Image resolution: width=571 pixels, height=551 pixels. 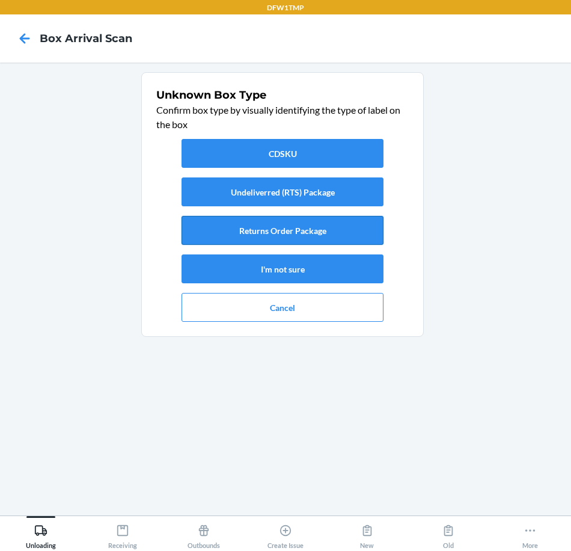 What do you see at coordinates (286, 534) in the screenshot?
I see `div: Create Issue` at bounding box center [286, 534].